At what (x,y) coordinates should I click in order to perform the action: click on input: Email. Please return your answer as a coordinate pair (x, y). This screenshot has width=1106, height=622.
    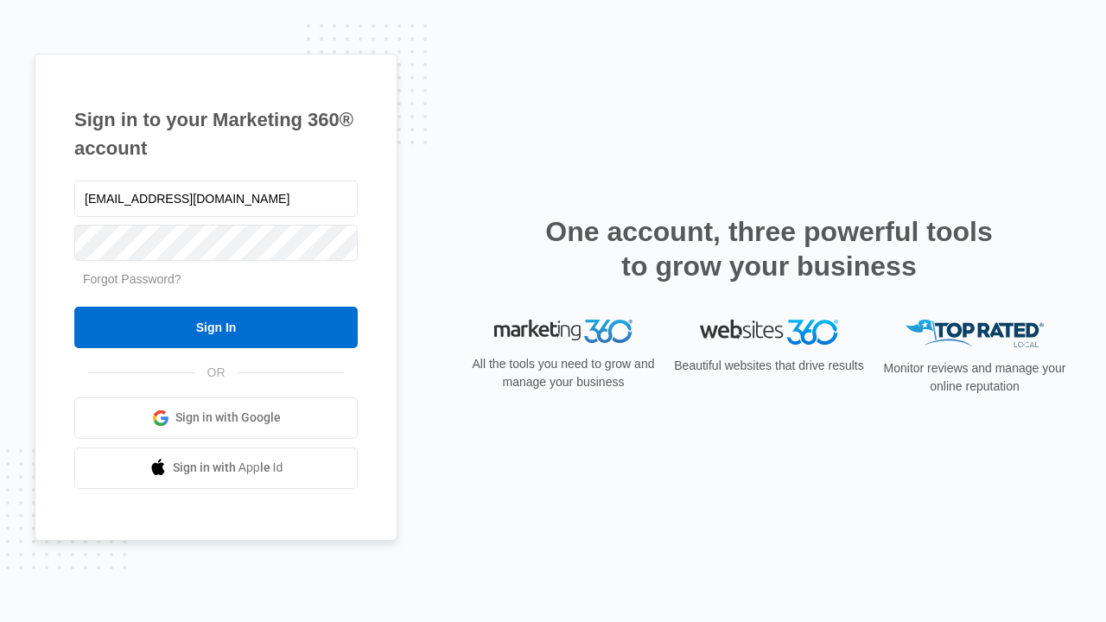
    Looking at the image, I should click on (216, 199).